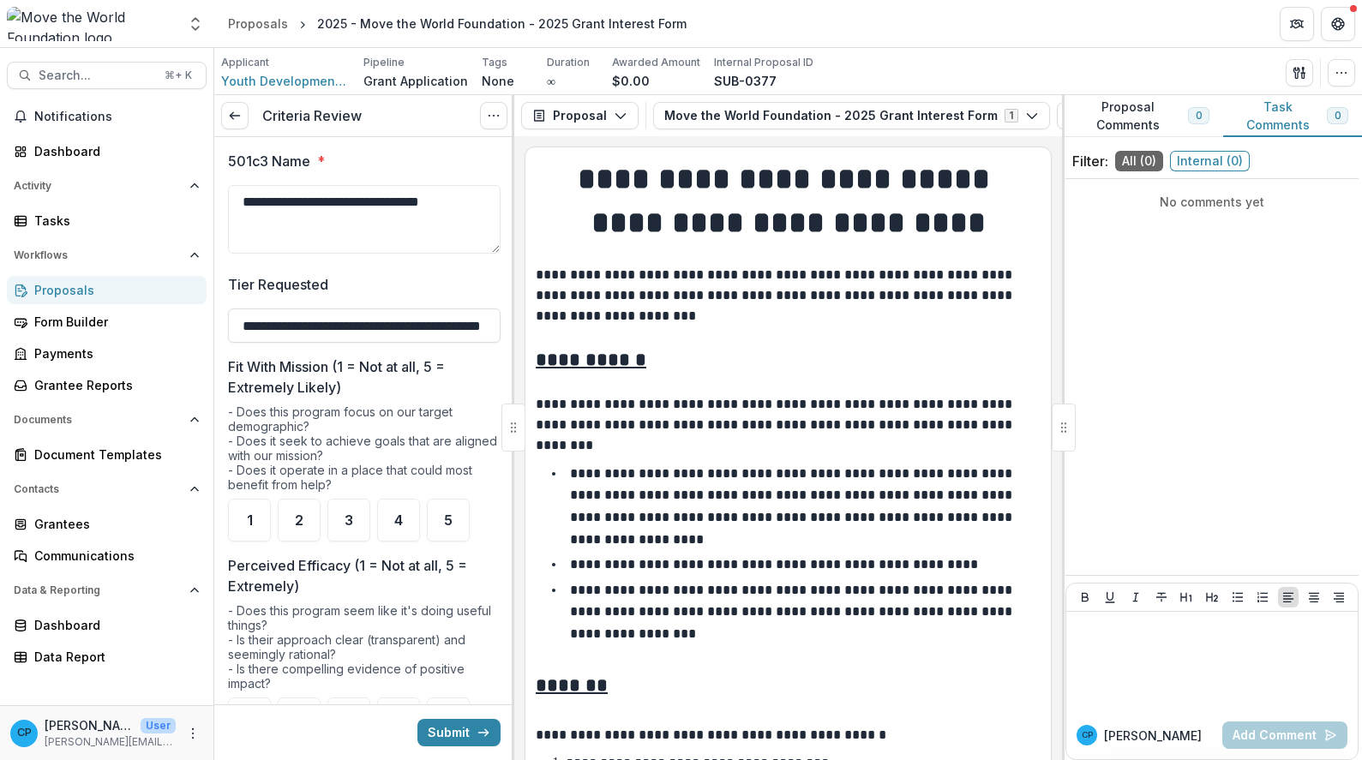  I want to click on button: Ordered List, so click(1263, 597).